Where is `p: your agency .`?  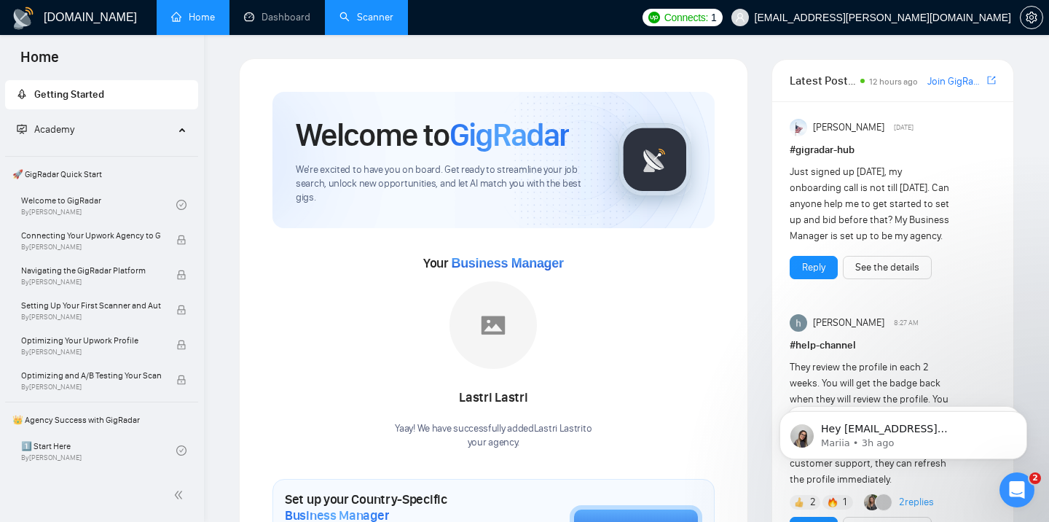
p: your agency . is located at coordinates (493, 442).